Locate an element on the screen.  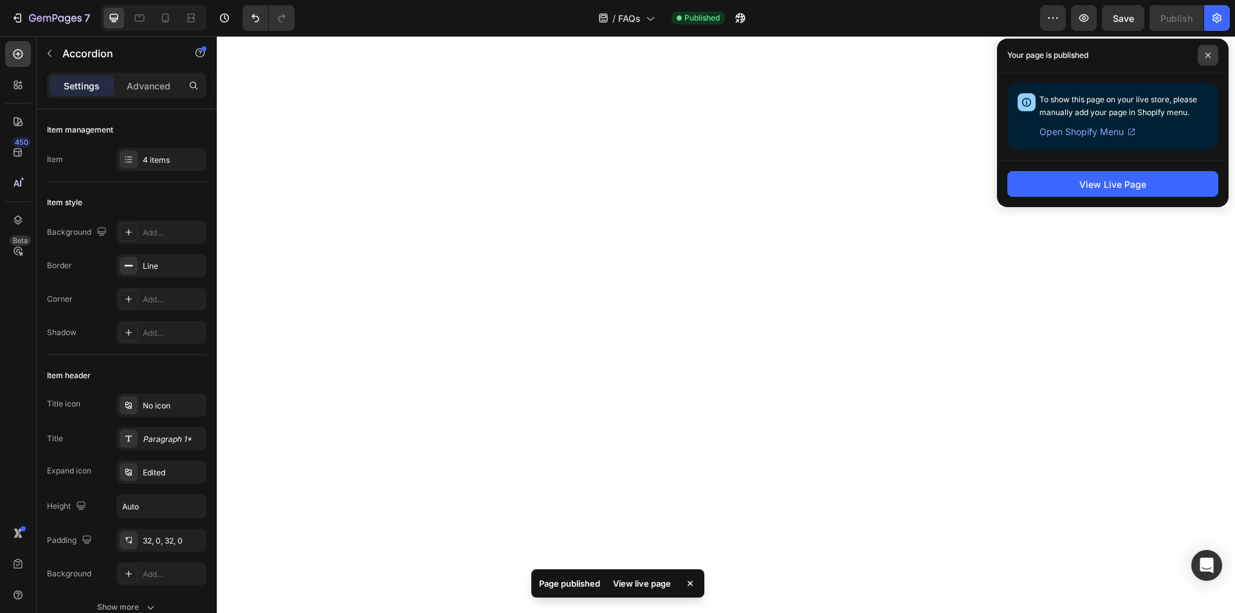
div: Open Intercom Messenger is located at coordinates (1207, 566).